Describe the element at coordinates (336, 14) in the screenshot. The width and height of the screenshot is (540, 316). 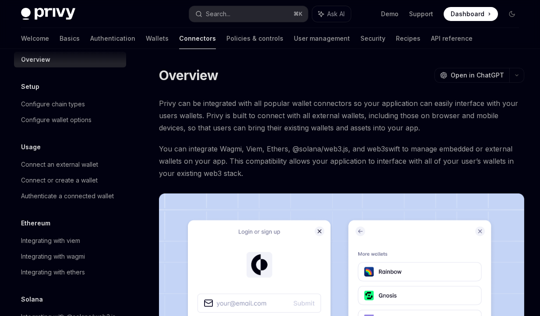
I see `span: Ask AI` at that location.